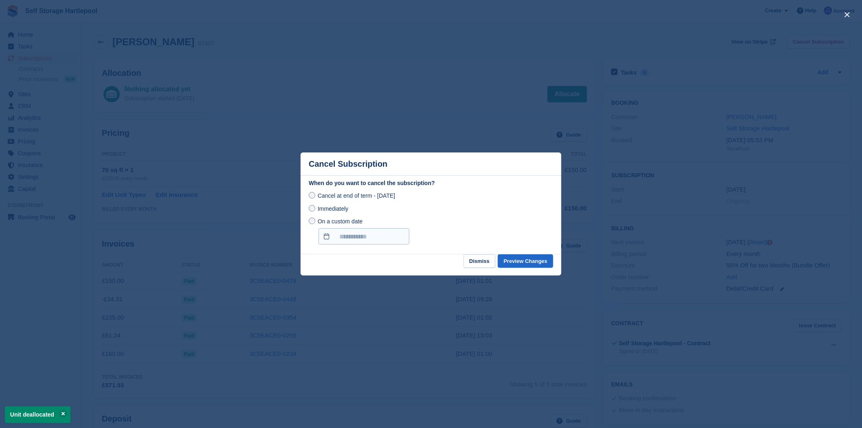  I want to click on input: Immediately, so click(312, 208).